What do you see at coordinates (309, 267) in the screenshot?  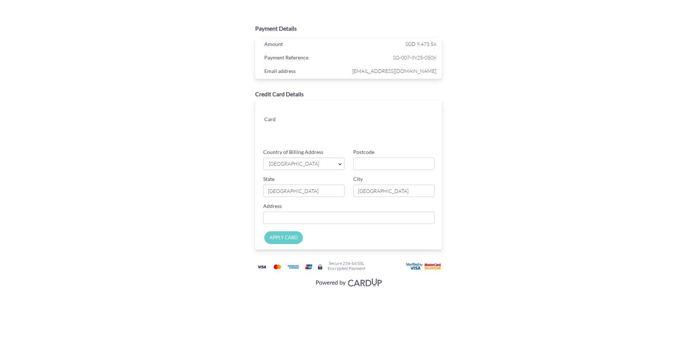 I see `img: Union Pay` at bounding box center [309, 267].